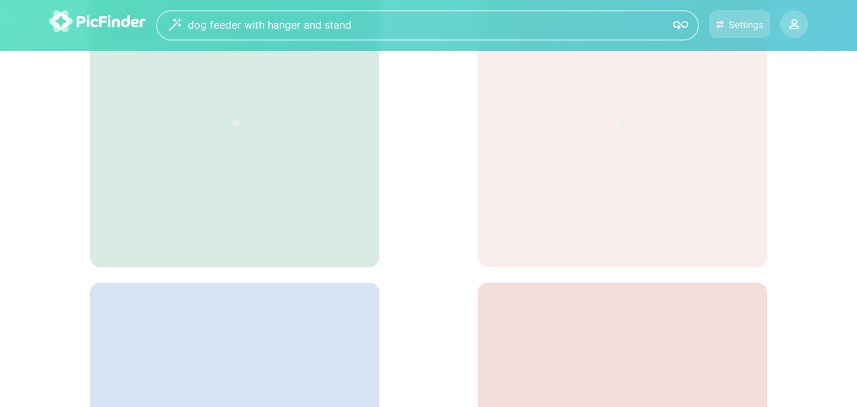  I want to click on img: logo-picfinder-white-transparent.svg, so click(97, 21).